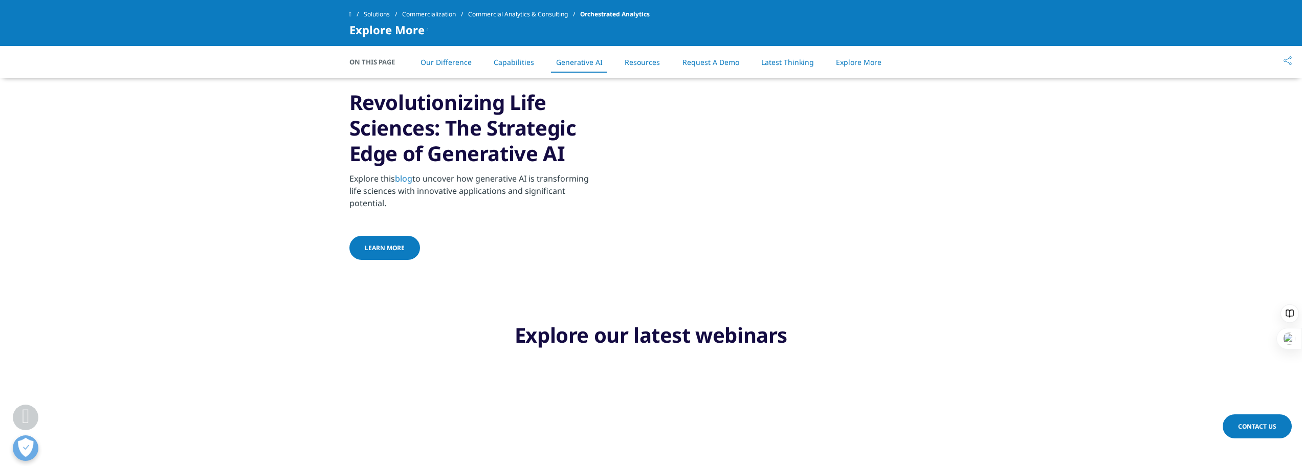 This screenshot has height=466, width=1302. I want to click on span: Orchestrated Analytics, so click(615, 14).